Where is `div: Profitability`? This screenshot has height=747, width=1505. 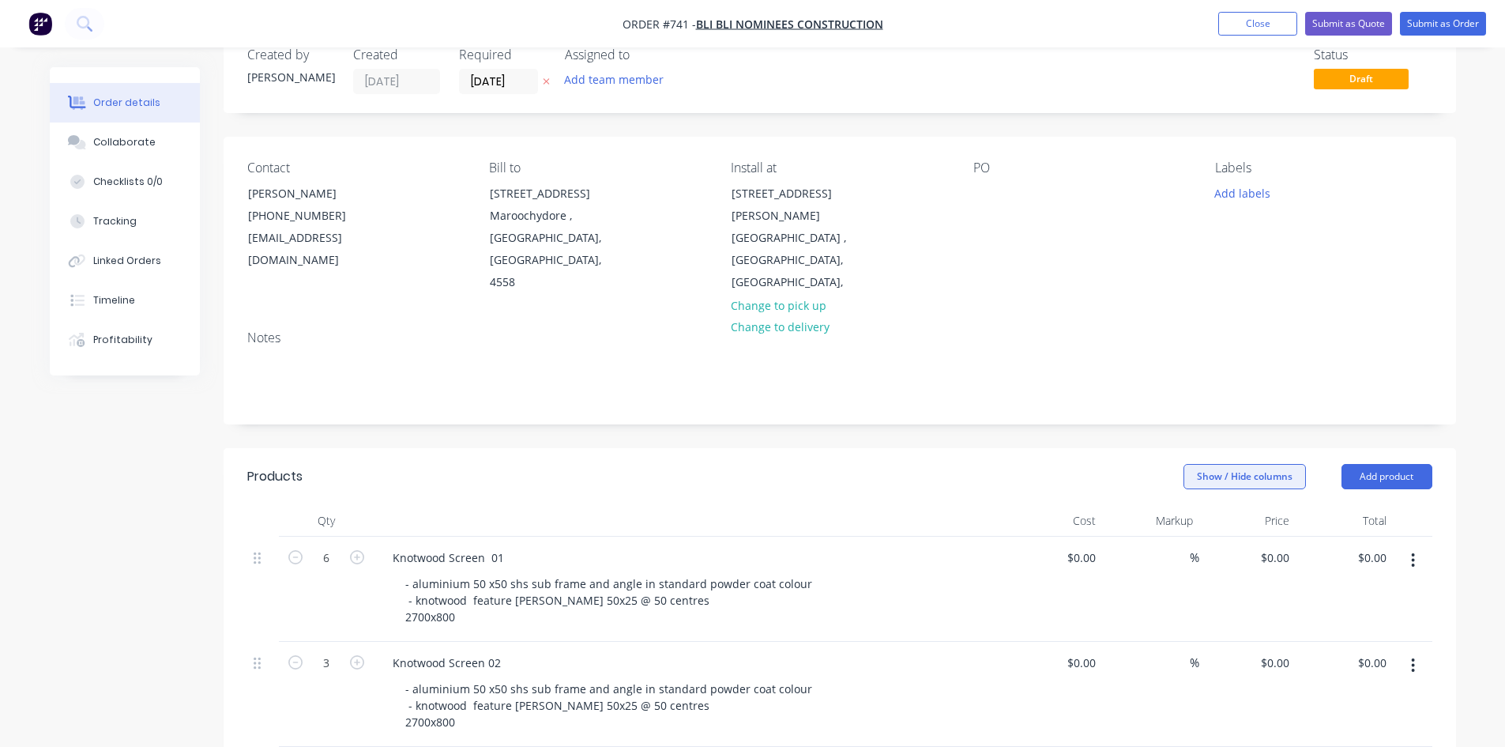 div: Profitability is located at coordinates (122, 340).